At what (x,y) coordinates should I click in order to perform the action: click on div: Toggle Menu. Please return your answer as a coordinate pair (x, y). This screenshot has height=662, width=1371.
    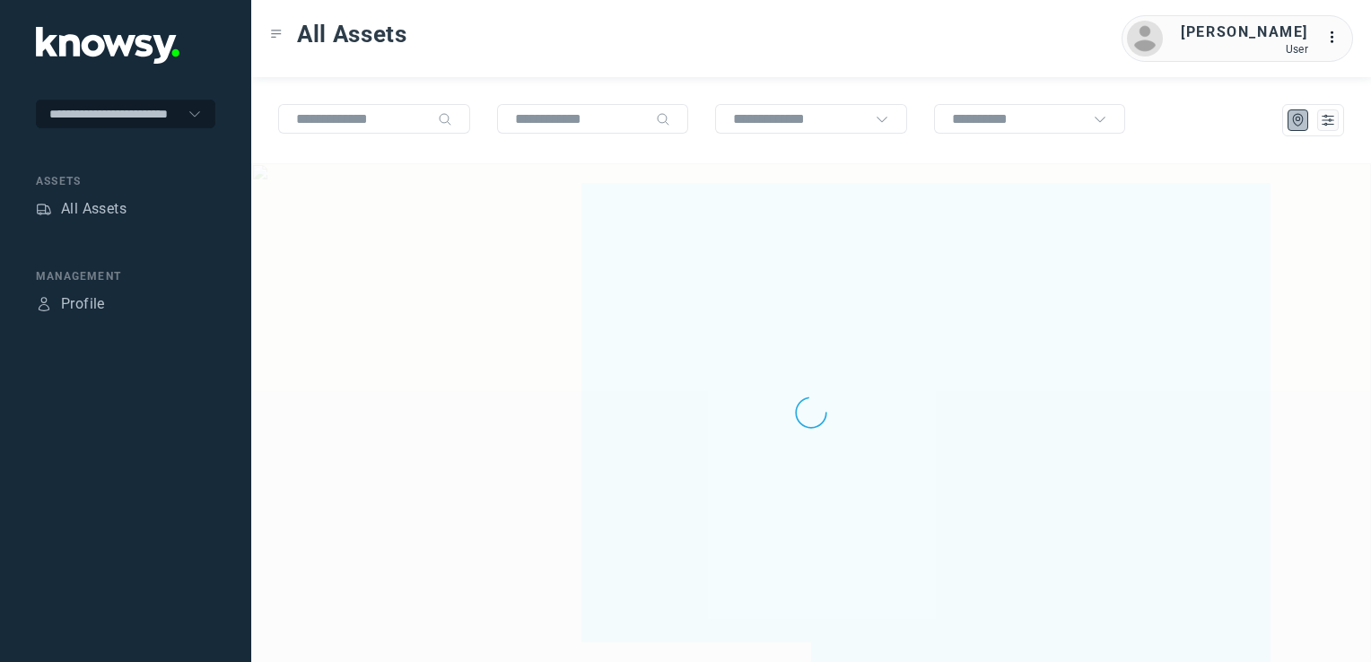
    Looking at the image, I should click on (276, 34).